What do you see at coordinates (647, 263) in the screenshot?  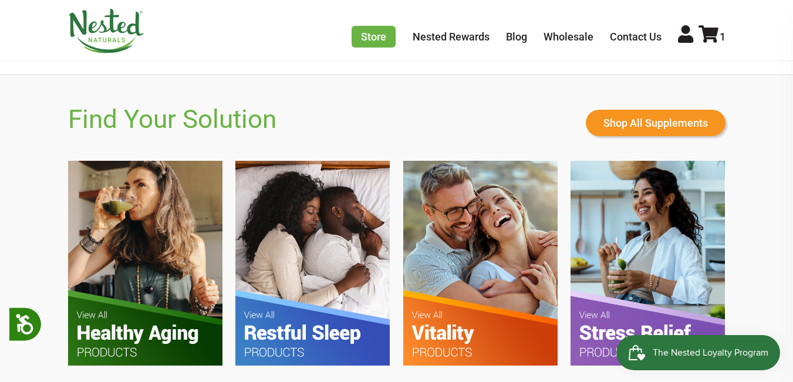 I see `img: FYS-Stess-Relief.jpg` at bounding box center [647, 263].